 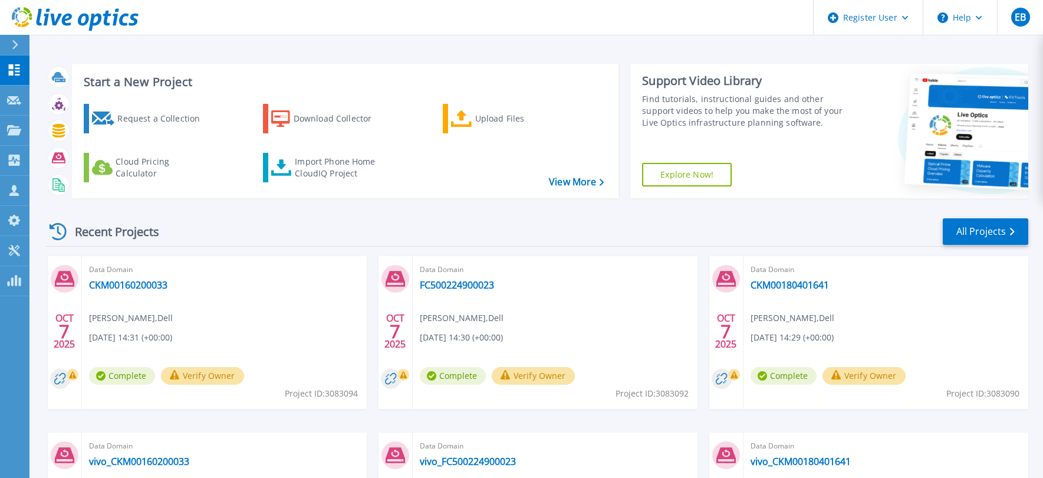 I want to click on a: Download Collector, so click(x=329, y=119).